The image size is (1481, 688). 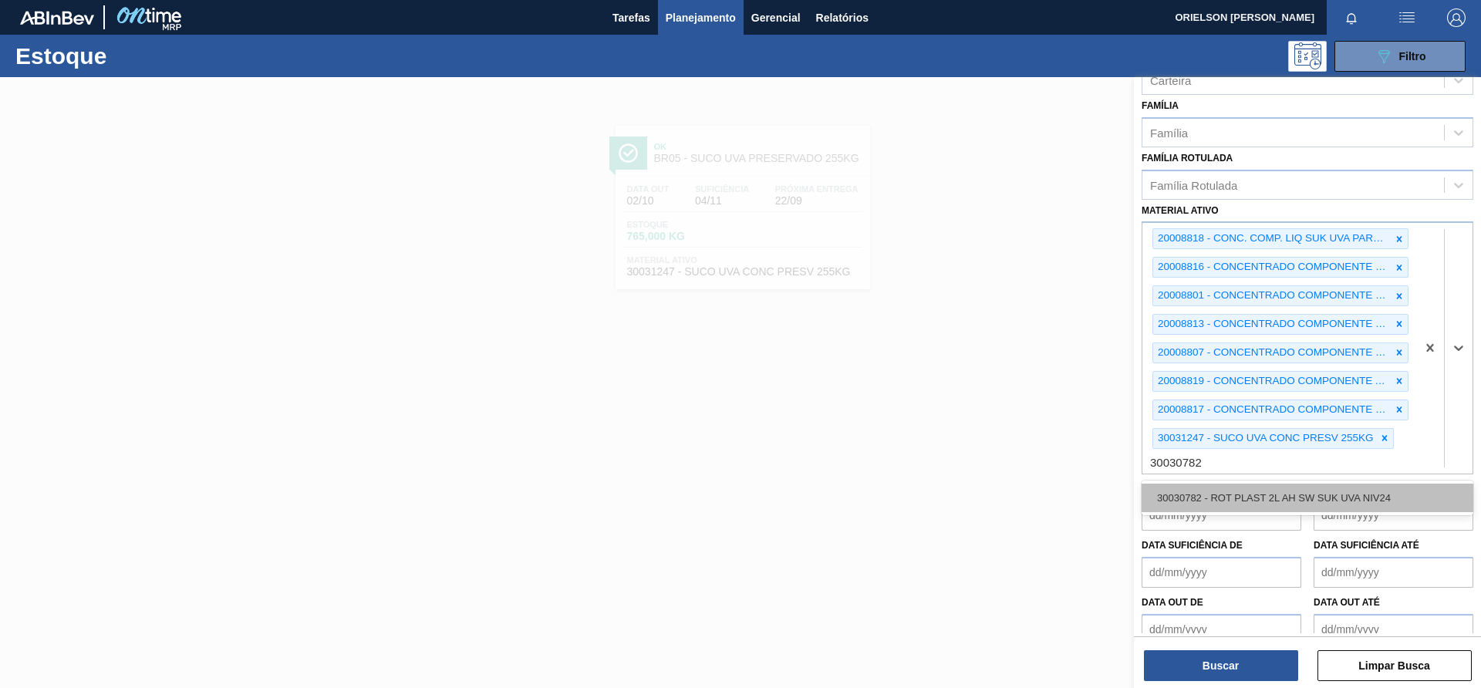 I want to click on div: Pogramando: nenhum usuário selecionado, so click(x=1307, y=56).